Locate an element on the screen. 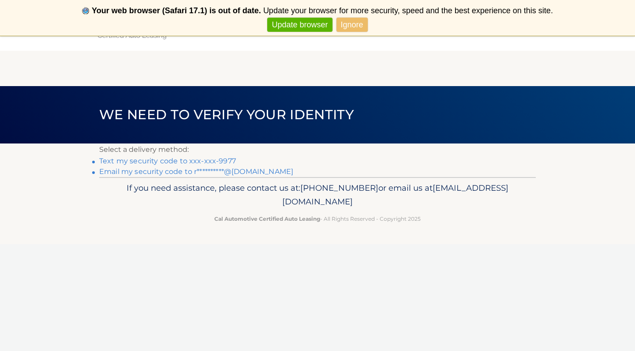 This screenshot has width=635, height=351. p: - All Rights Reserved - Copyright 2025 is located at coordinates (318, 218).